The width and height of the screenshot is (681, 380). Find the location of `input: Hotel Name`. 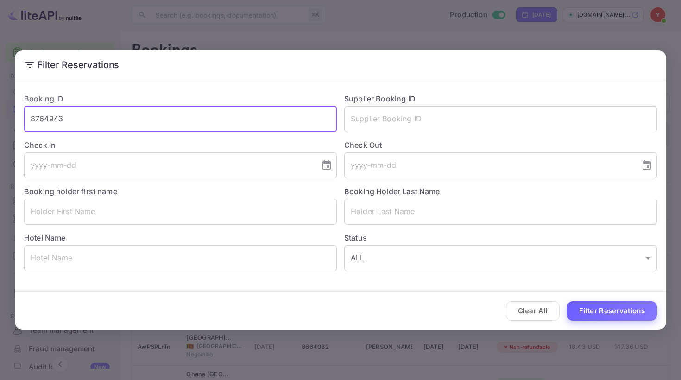

input: Hotel Name is located at coordinates (180, 258).